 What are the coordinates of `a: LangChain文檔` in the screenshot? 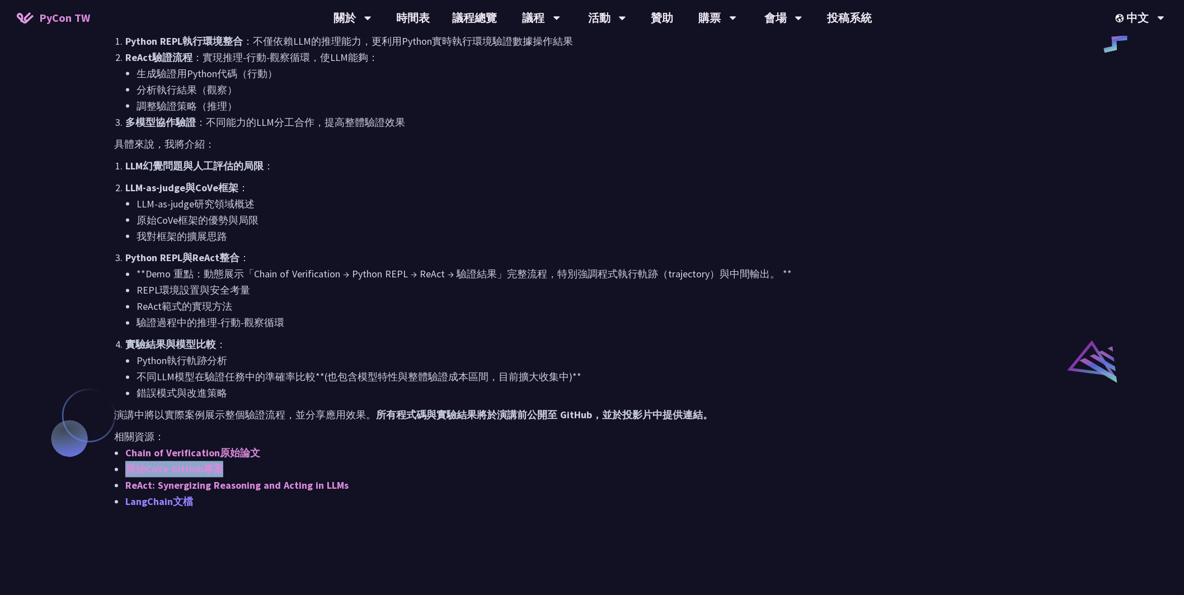 It's located at (159, 502).